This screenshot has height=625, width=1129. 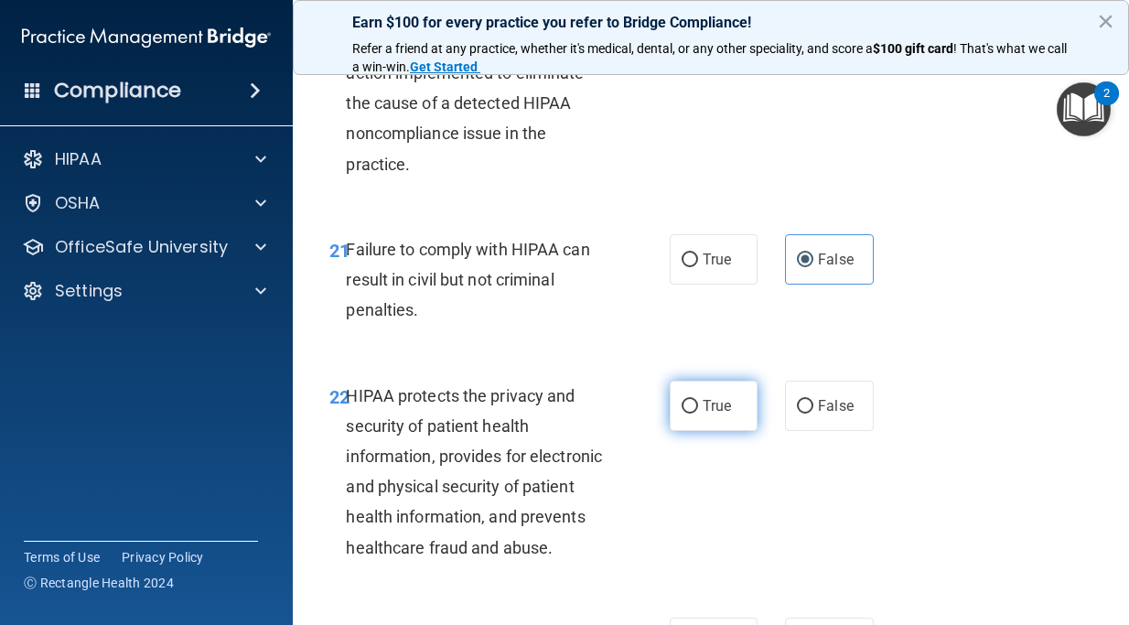 I want to click on button: Close, so click(x=1105, y=21).